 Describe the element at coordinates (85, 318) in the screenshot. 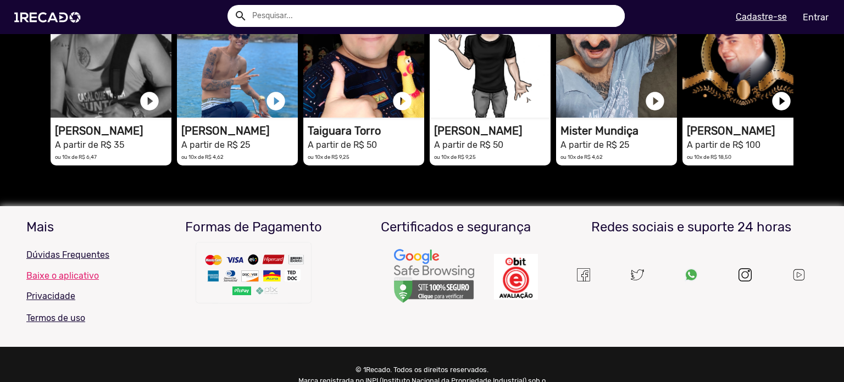

I see `p: Termos de uso` at that location.